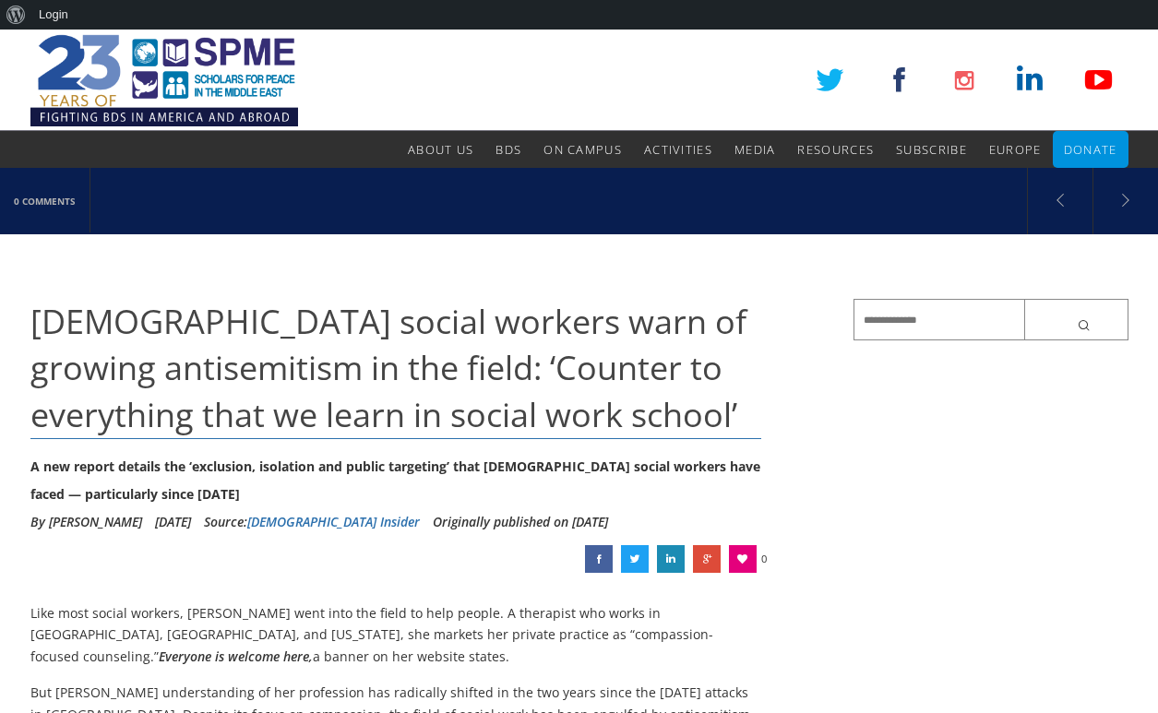 This screenshot has width=1158, height=713. Describe the element at coordinates (1015, 149) in the screenshot. I see `a: Europe` at that location.